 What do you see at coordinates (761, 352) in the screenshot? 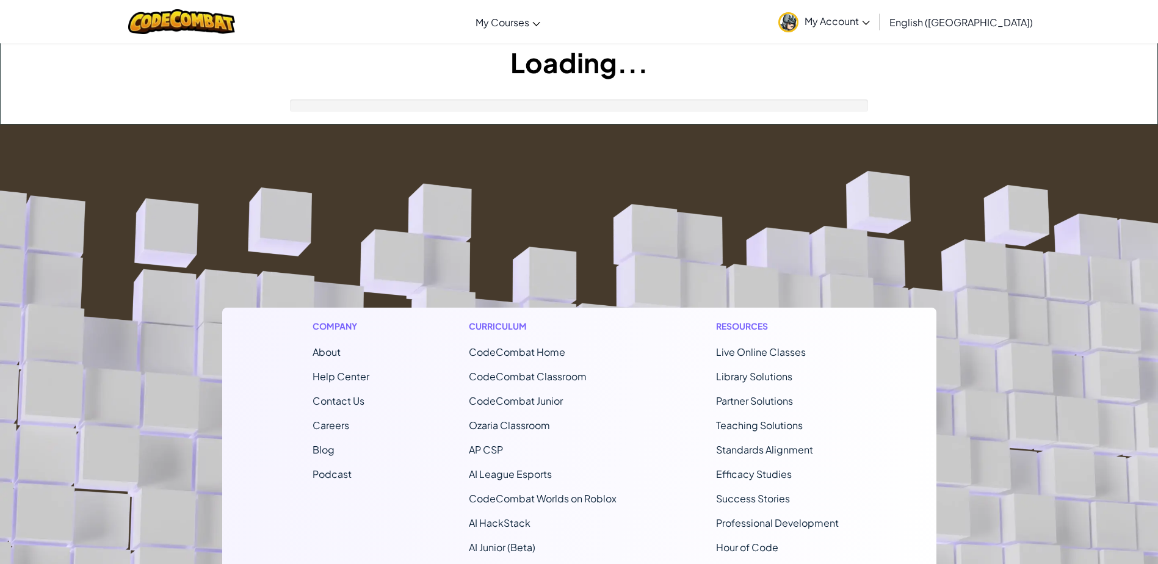
I see `a: Live Online Classes` at bounding box center [761, 352].